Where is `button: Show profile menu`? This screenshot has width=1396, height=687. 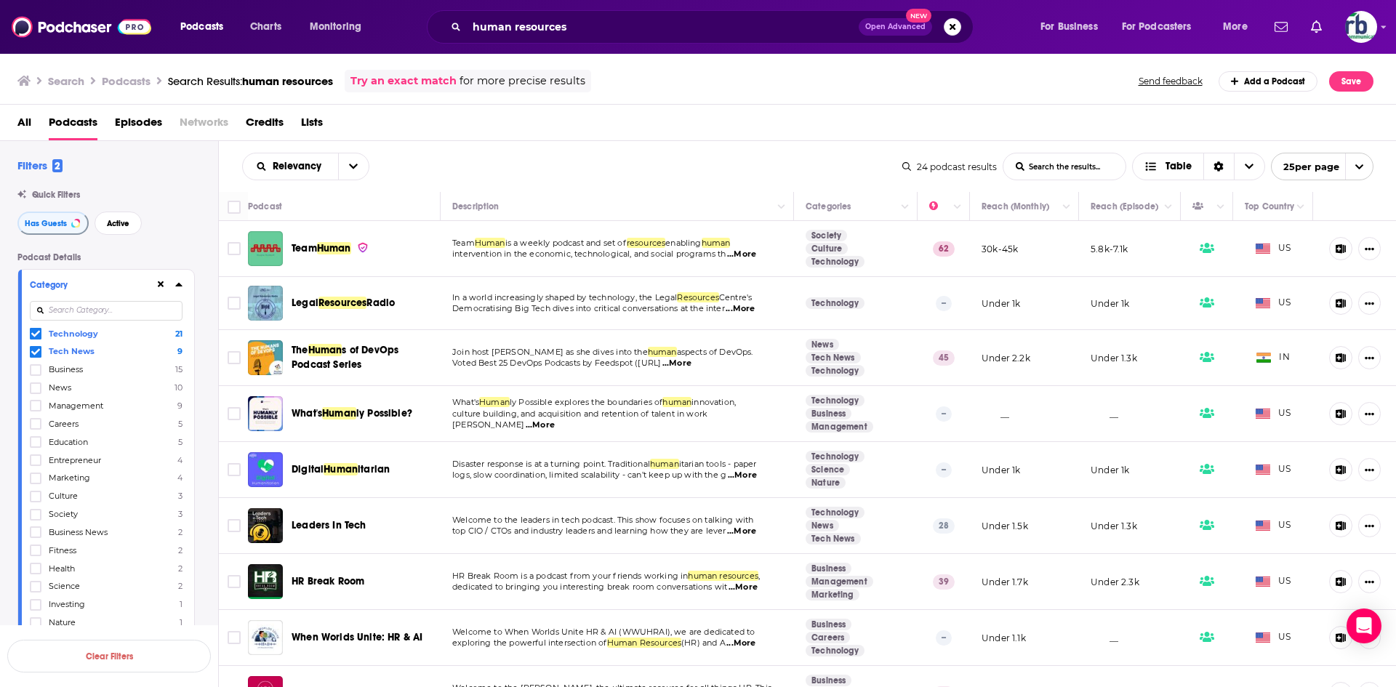
button: Show profile menu is located at coordinates (1361, 27).